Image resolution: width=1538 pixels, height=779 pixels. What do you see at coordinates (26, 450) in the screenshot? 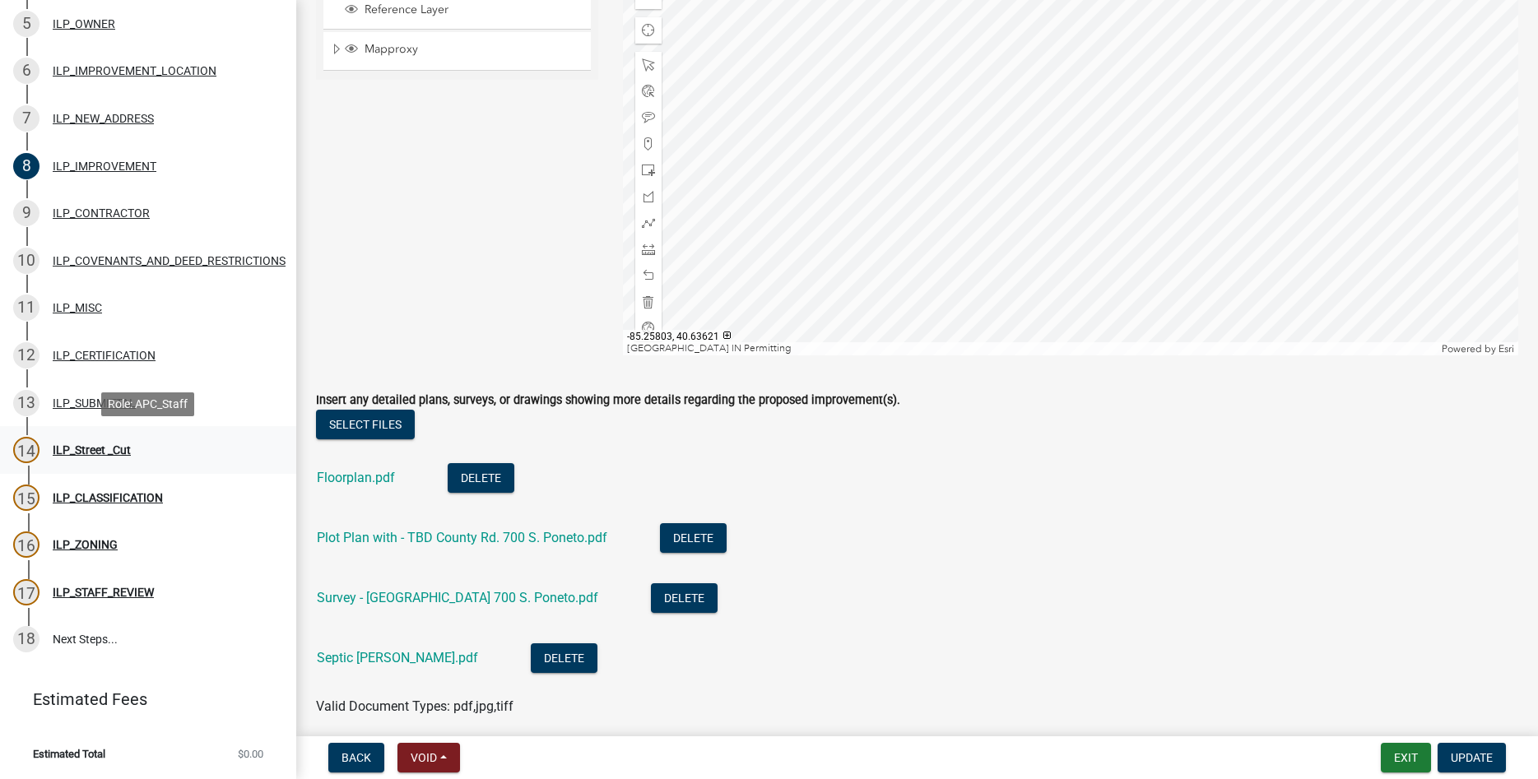
I see `div: 14` at bounding box center [26, 450].